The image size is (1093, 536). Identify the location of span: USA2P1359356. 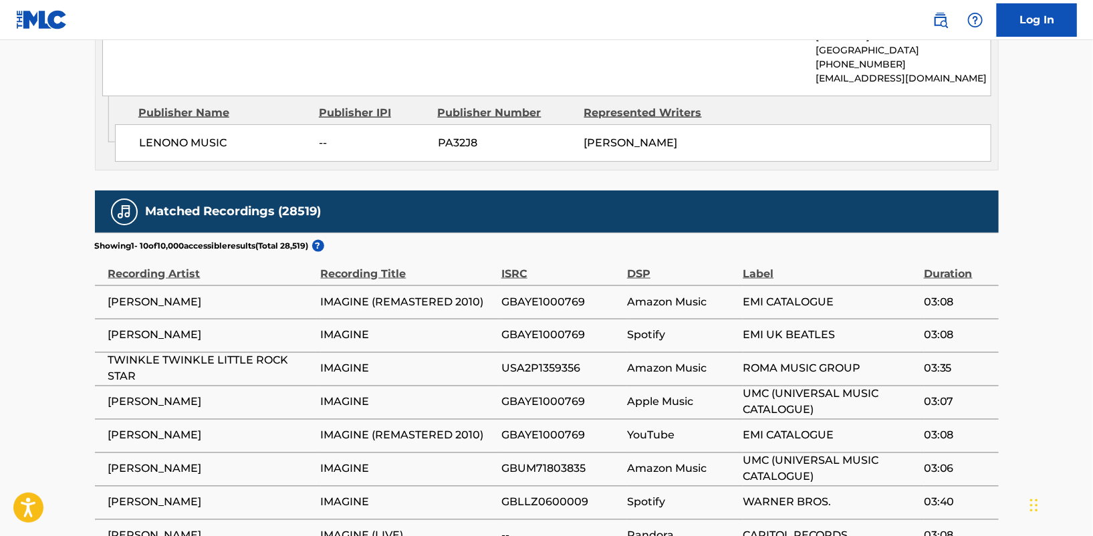
(561, 369).